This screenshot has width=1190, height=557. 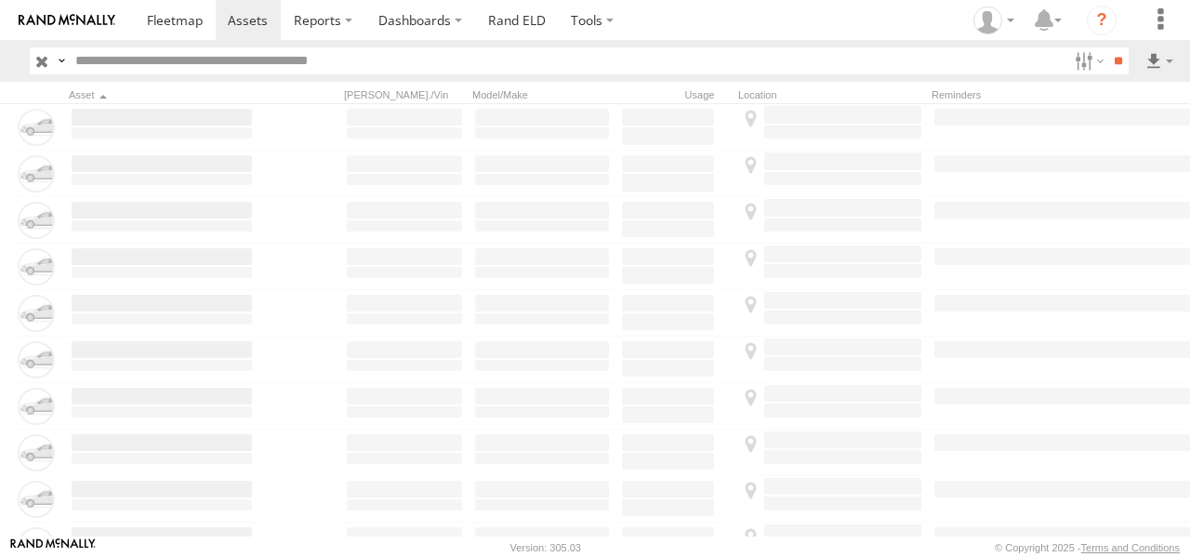 I want to click on div: Version: 305.03, so click(x=546, y=548).